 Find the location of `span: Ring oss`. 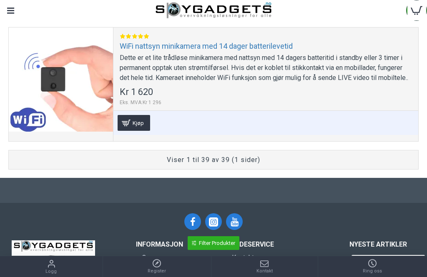

span: Ring oss is located at coordinates (372, 271).